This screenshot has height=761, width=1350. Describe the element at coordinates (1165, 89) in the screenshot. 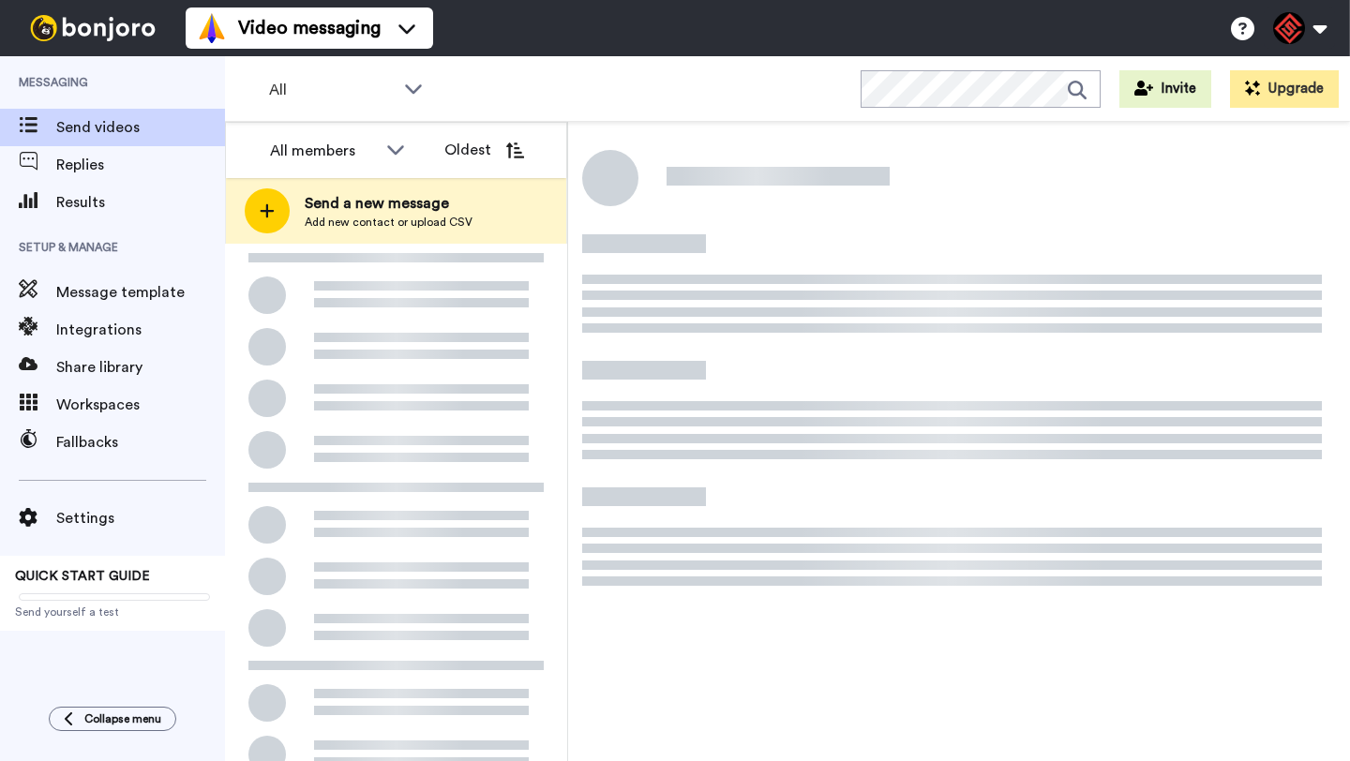

I see `a: Invite` at that location.